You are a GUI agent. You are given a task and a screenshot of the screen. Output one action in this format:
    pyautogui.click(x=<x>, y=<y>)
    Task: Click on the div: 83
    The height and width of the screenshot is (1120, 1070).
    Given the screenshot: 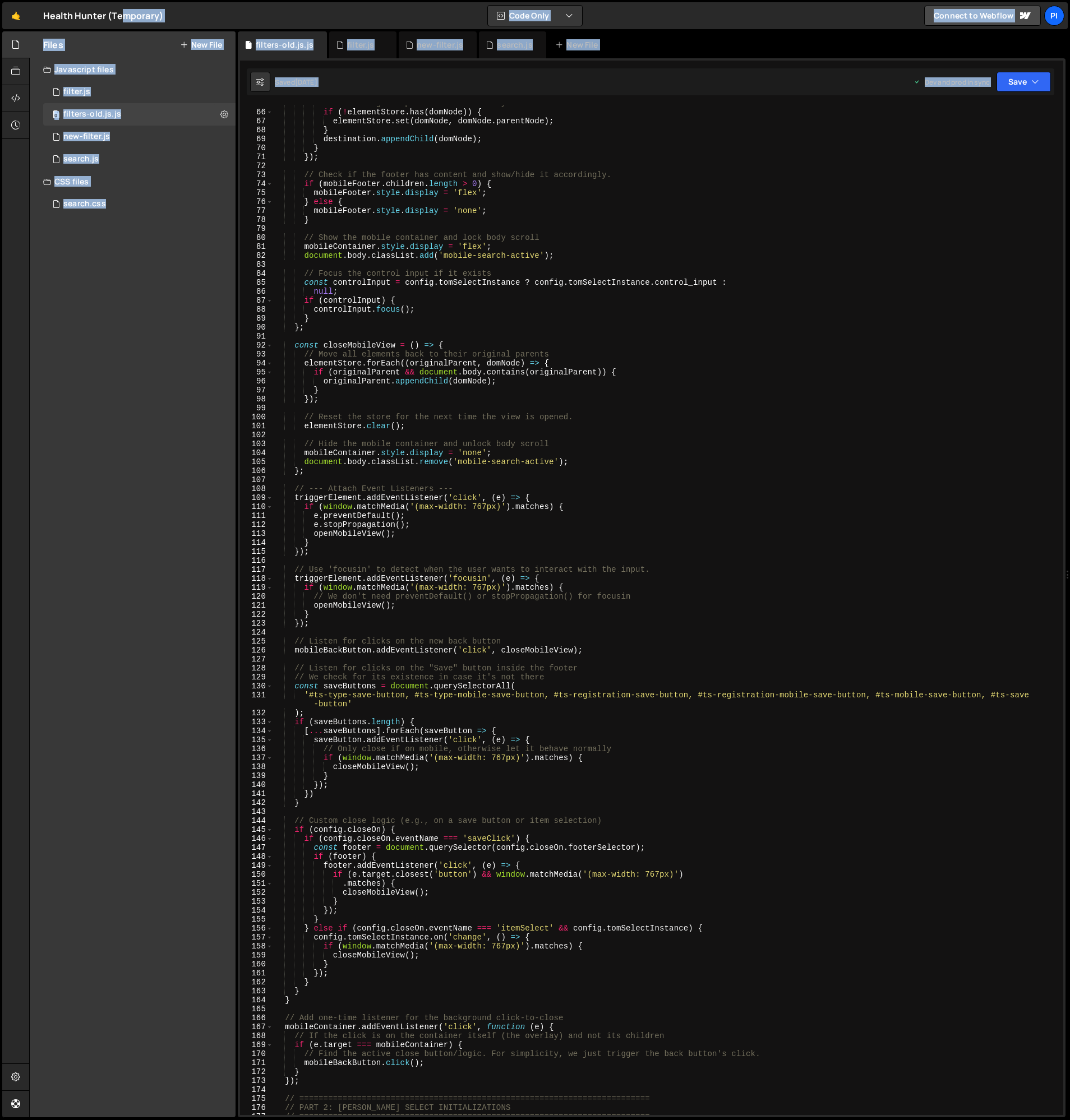 What is the action you would take?
    pyautogui.click(x=256, y=265)
    